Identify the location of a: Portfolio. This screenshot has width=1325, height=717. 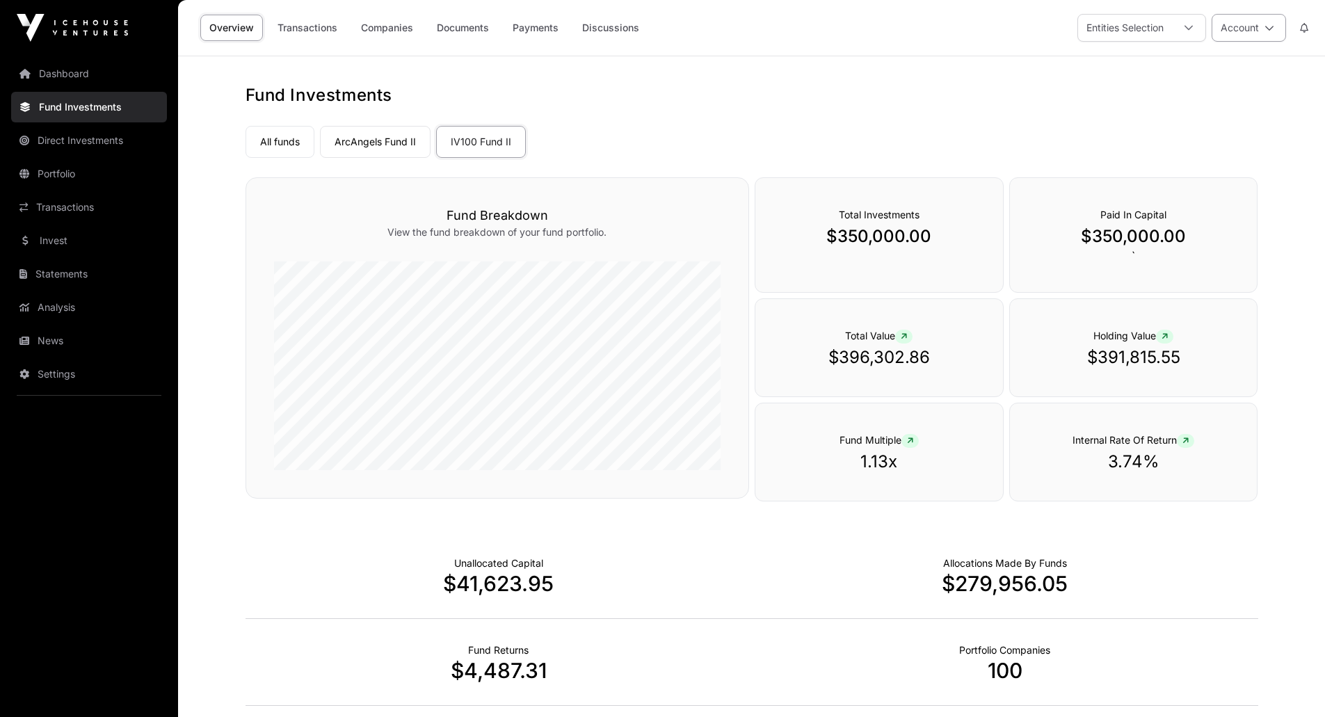
(89, 174).